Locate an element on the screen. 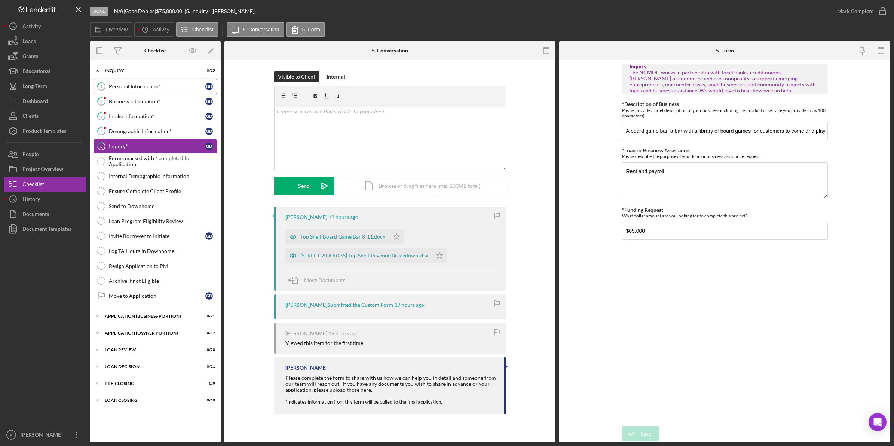 This screenshot has height=446, width=894. div: APPLICATION (OWNER PORTION) is located at coordinates (150, 333).